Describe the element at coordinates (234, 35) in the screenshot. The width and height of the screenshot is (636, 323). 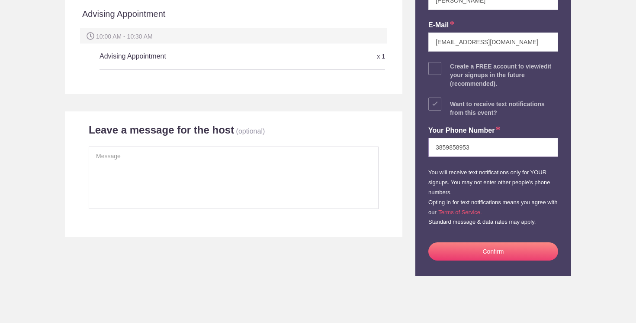
I see `div: 10:00 AM - 10:30 AM` at that location.